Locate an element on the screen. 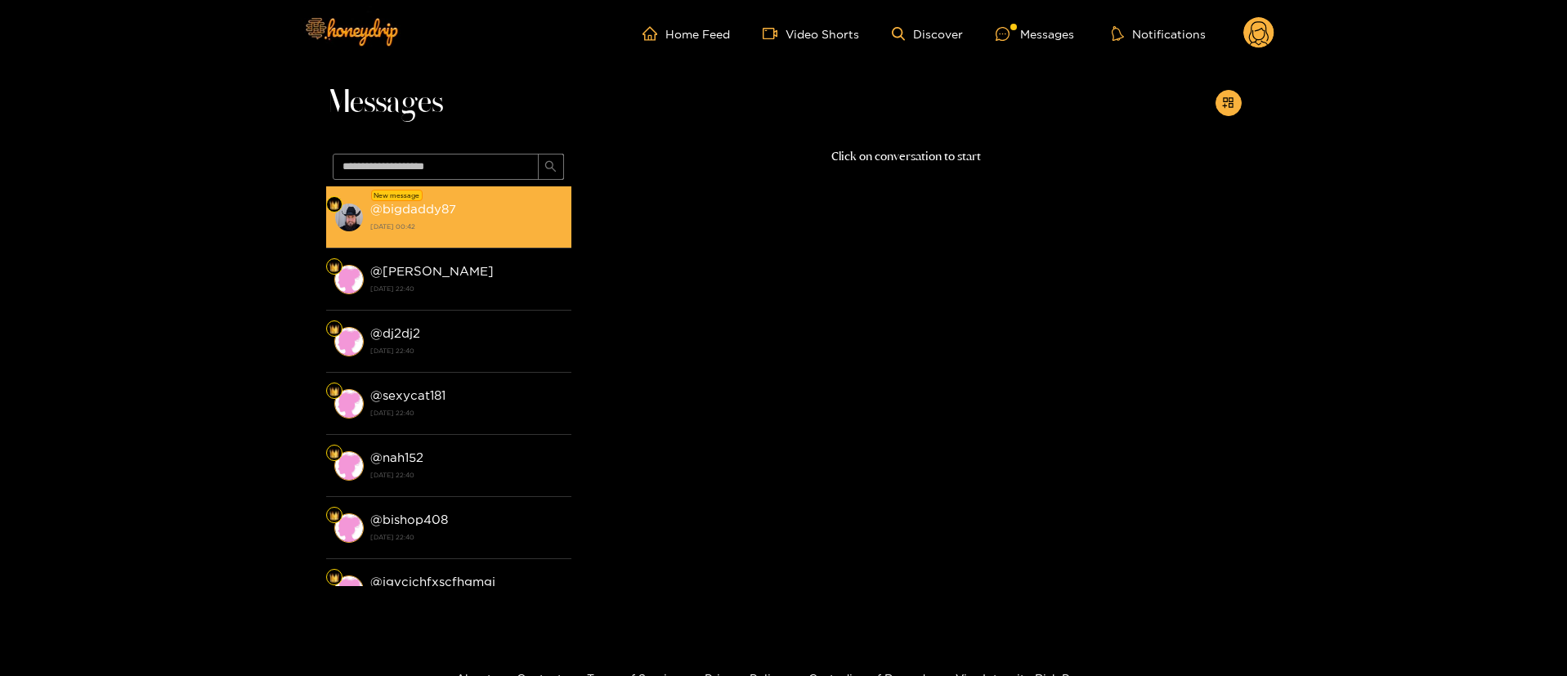  strong: @ nah152 is located at coordinates (397, 457).